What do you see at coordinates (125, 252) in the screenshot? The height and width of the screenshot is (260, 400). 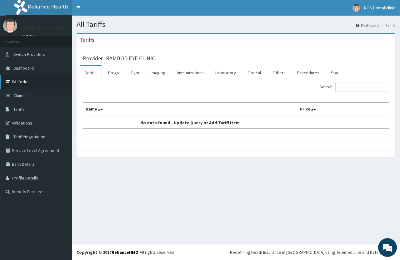 I see `a: RelianceHMO` at bounding box center [125, 252].